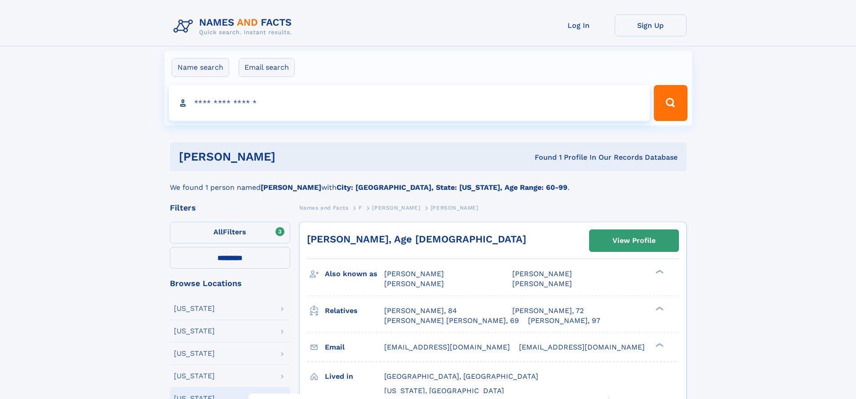 The image size is (856, 399). Describe the element at coordinates (541, 157) in the screenshot. I see `div: Found 1 Profile In Our Records Database` at that location.